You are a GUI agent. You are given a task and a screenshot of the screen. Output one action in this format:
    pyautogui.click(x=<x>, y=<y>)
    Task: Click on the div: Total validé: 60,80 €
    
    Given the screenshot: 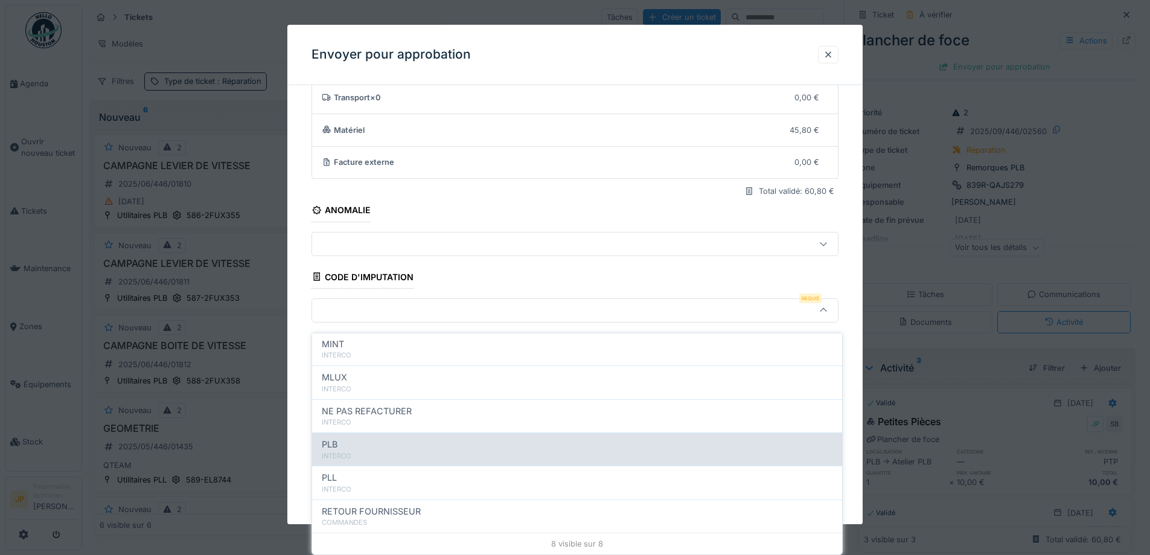 What is the action you would take?
    pyautogui.click(x=796, y=191)
    